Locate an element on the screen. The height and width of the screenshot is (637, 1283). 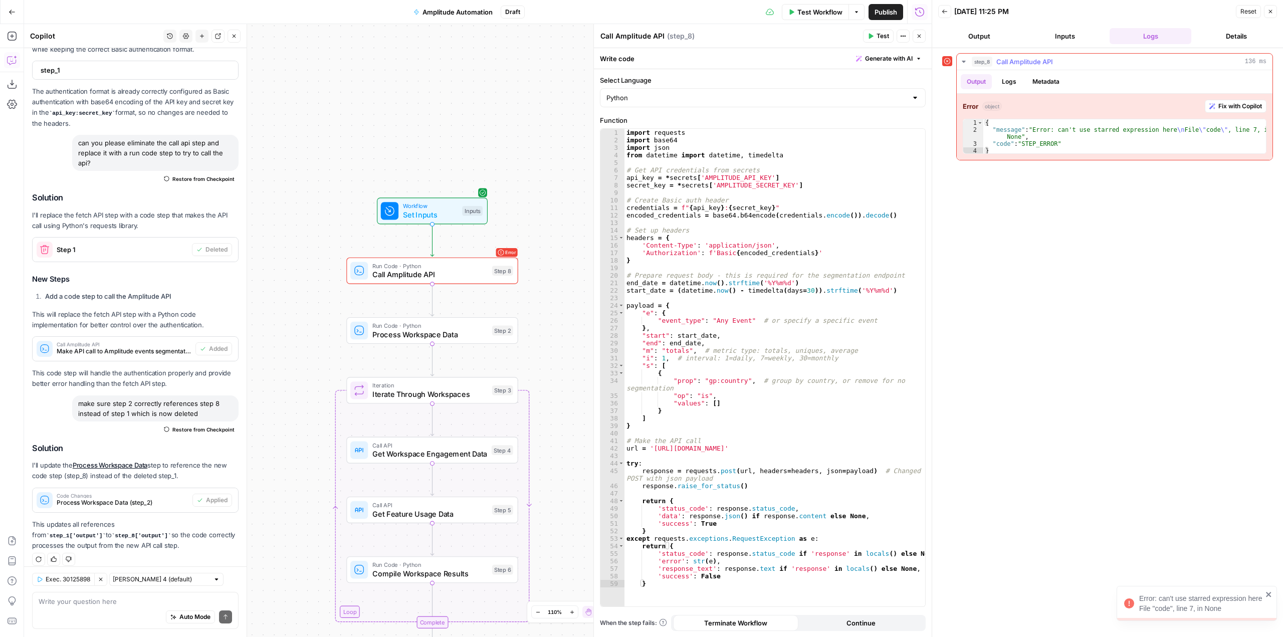
span: step_1 is located at coordinates (134, 70).